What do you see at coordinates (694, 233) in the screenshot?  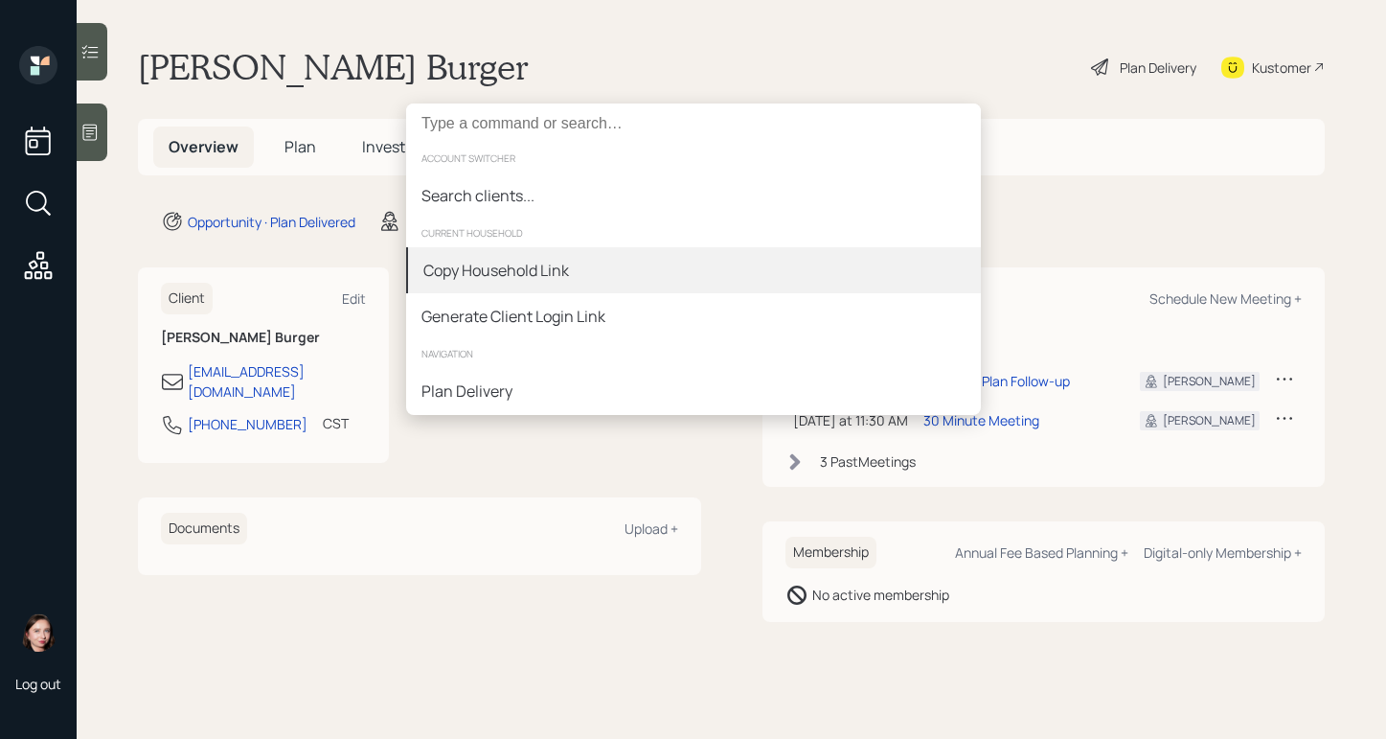 I see `div: current household` at bounding box center [694, 233].